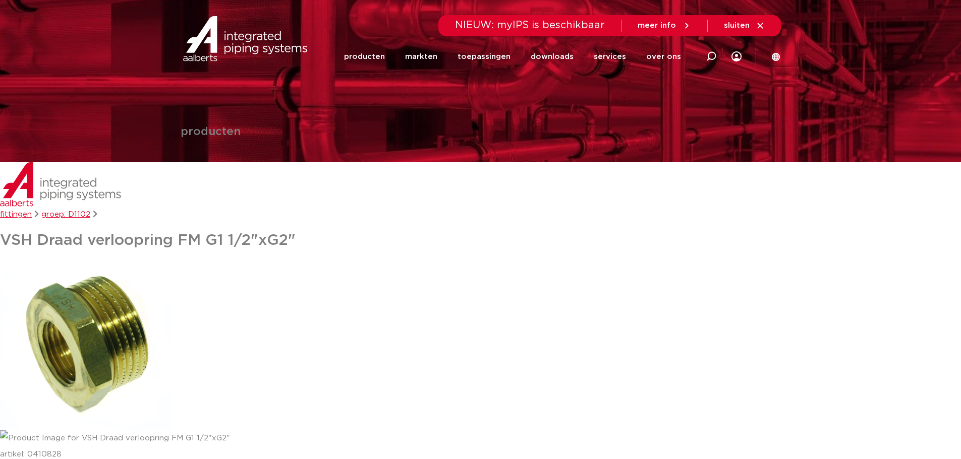  Describe the element at coordinates (663, 56) in the screenshot. I see `a: over ons` at that location.